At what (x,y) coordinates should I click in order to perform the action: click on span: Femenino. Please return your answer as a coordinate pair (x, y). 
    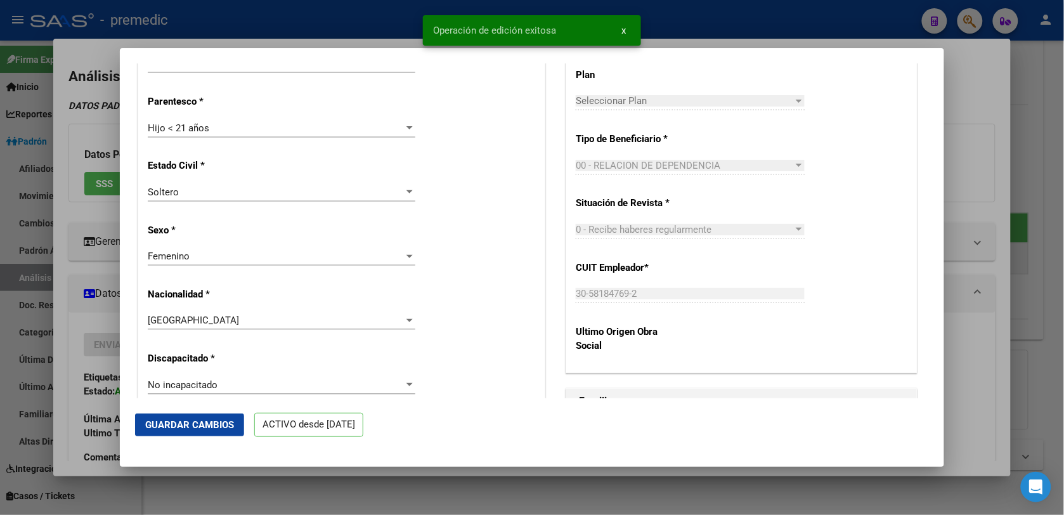
    Looking at the image, I should click on (169, 256).